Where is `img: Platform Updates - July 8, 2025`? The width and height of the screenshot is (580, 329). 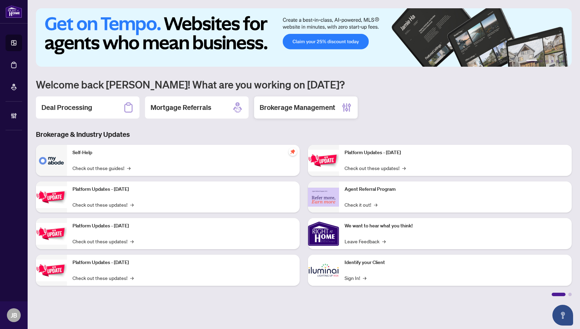 img: Platform Updates - July 8, 2025 is located at coordinates (51, 270).